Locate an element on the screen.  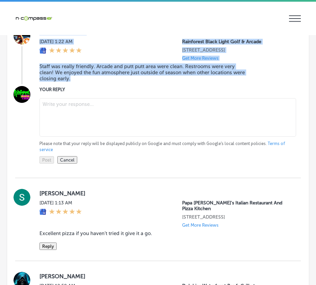
blockquote: Excellent pizza if you haven’t tried it give it a go. is located at coordinates (142, 233).